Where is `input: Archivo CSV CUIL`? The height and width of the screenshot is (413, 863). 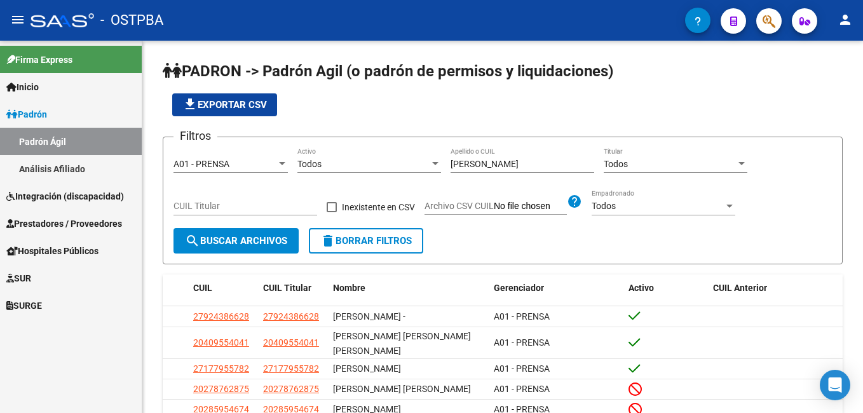 input: Archivo CSV CUIL is located at coordinates (530, 207).